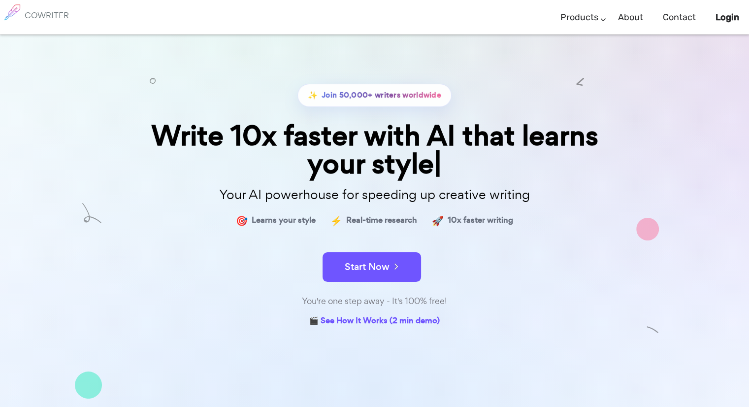  What do you see at coordinates (679, 17) in the screenshot?
I see `a: Contact` at bounding box center [679, 17].